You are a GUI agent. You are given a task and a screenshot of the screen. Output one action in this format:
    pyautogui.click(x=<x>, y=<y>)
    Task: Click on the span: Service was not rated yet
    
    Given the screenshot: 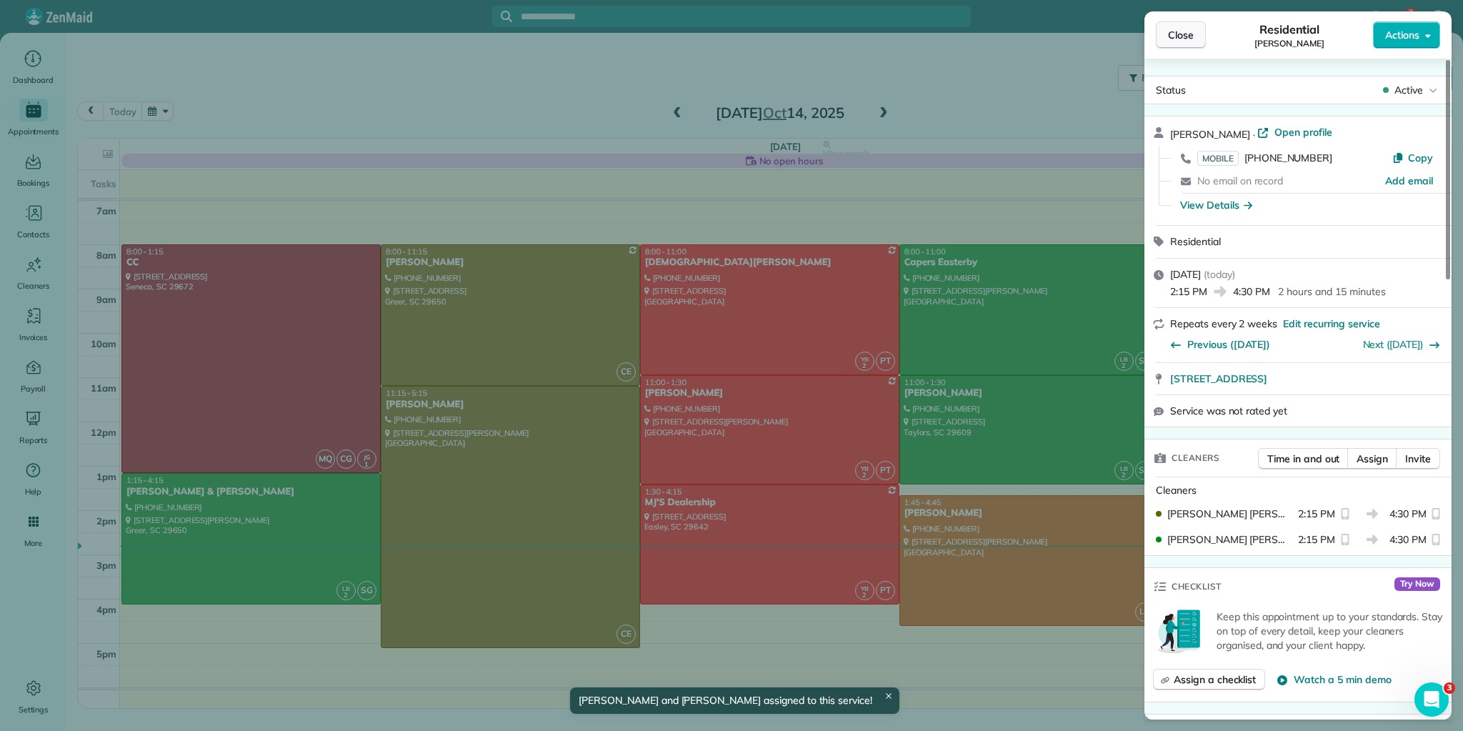 What is the action you would take?
    pyautogui.click(x=1229, y=411)
    